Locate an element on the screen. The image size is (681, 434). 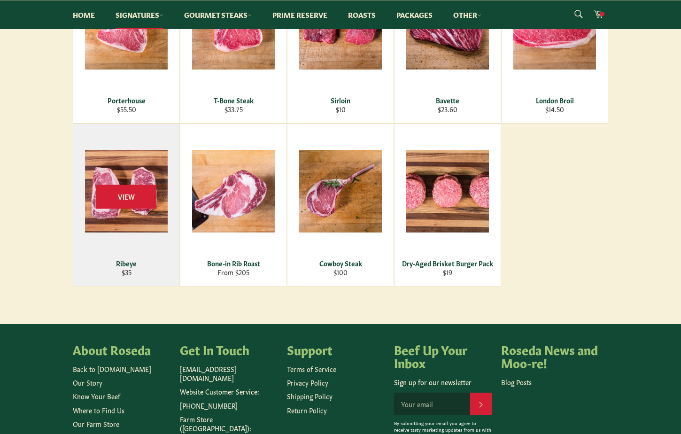
a: Prime Reserve is located at coordinates (299, 15).